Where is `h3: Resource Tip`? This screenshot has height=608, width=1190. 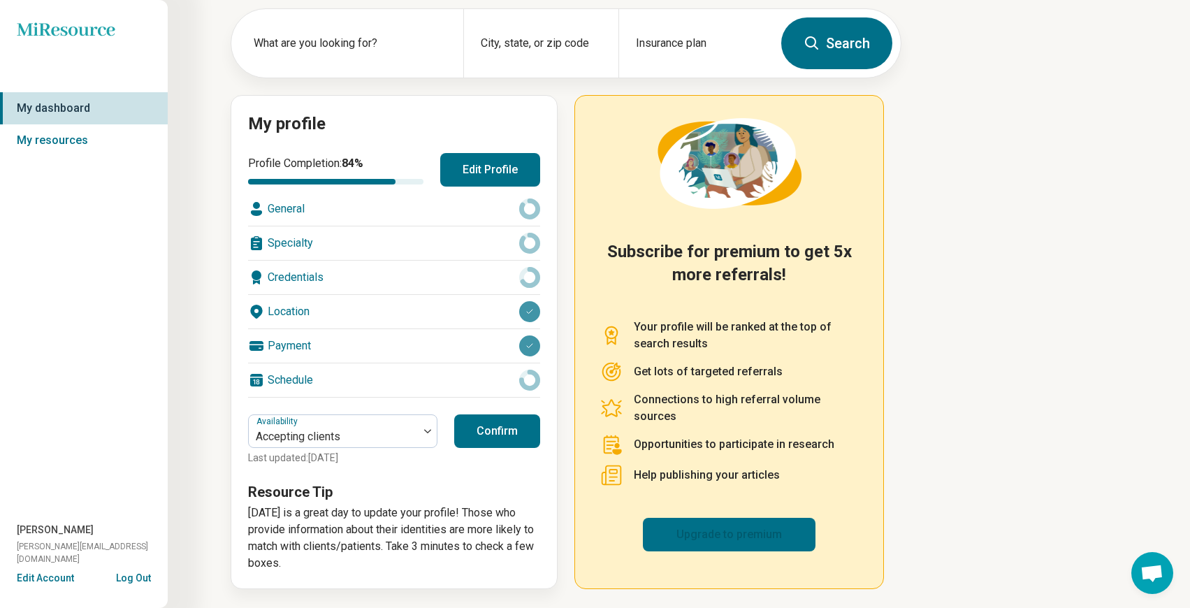 h3: Resource Tip is located at coordinates (394, 492).